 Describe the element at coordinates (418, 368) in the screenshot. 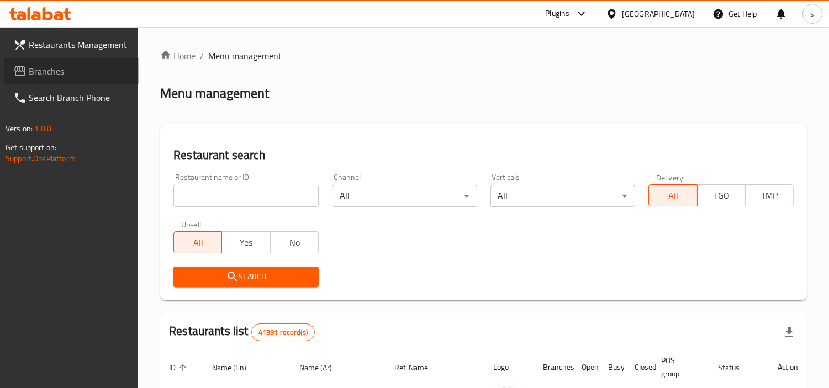

I see `span: Ref. Name` at that location.